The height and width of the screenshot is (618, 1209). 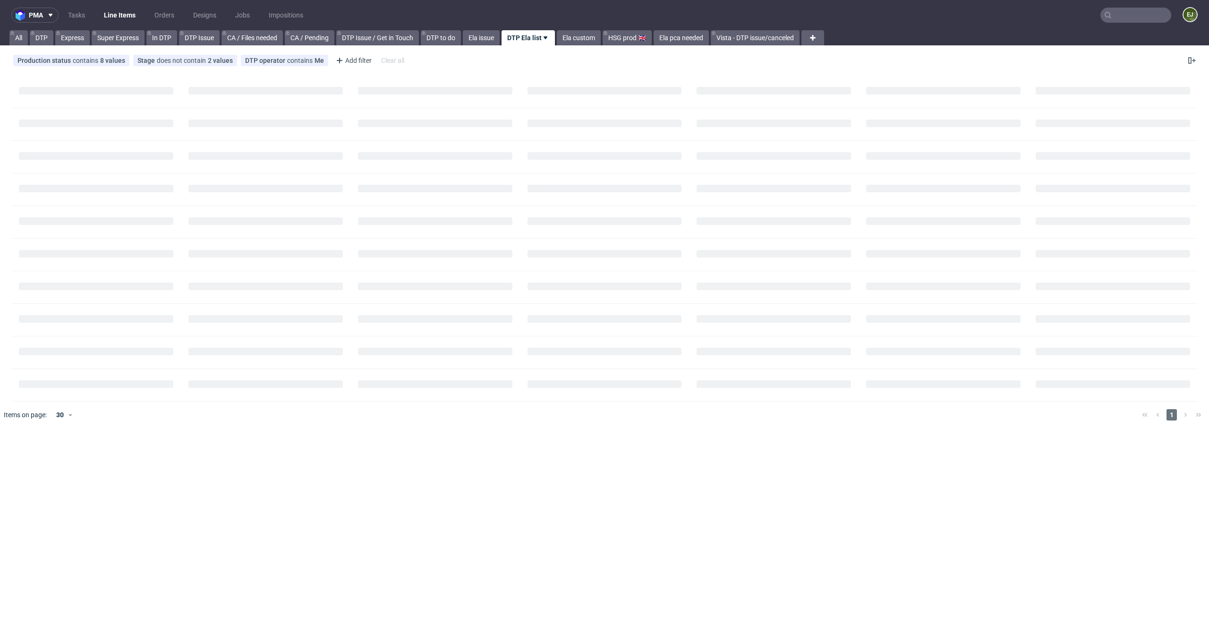 What do you see at coordinates (377, 38) in the screenshot?
I see `a: DTP Issue / Get in Touch` at bounding box center [377, 38].